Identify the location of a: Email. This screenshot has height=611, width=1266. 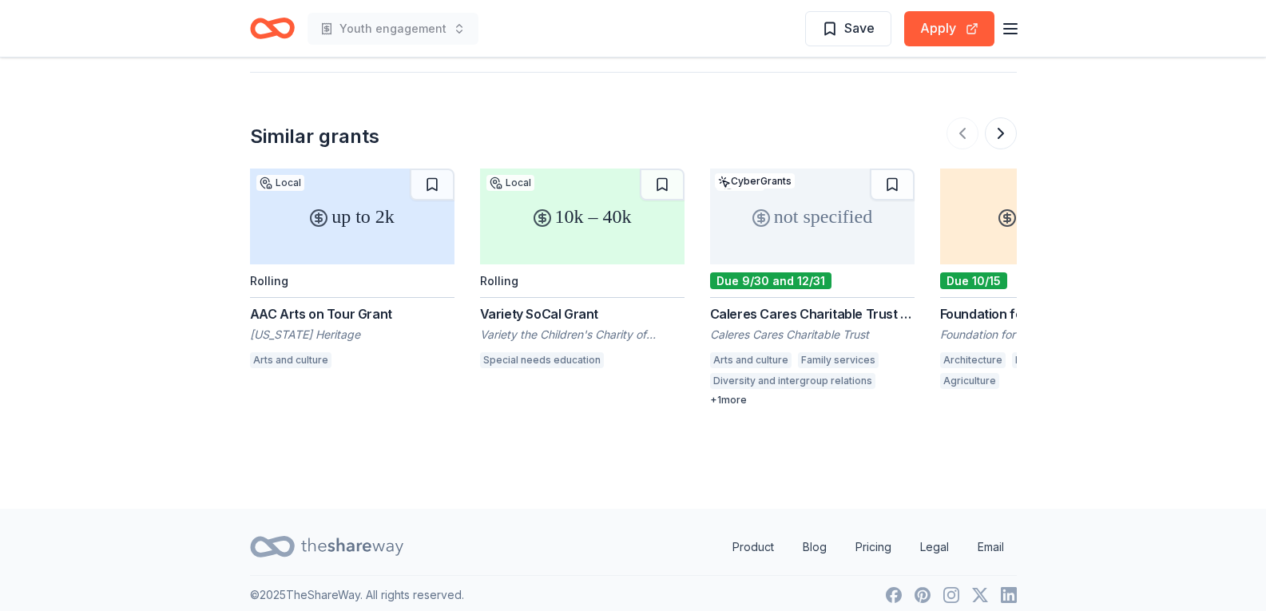
(991, 547).